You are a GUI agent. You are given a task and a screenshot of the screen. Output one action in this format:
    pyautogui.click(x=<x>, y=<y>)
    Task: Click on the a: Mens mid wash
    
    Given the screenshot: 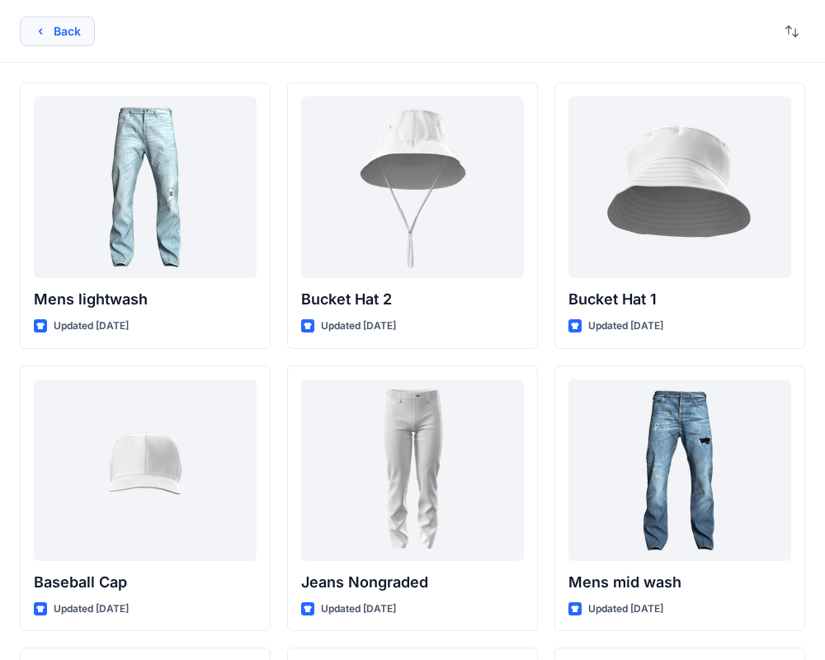 What is the action you would take?
    pyautogui.click(x=680, y=470)
    